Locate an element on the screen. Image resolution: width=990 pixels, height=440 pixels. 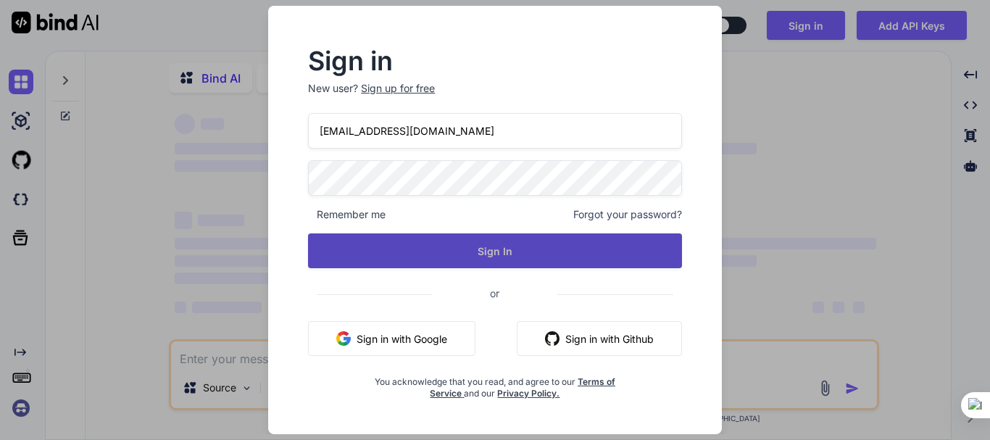
div: You acknowledge that you read, and agree to our and our is located at coordinates (495, 383).